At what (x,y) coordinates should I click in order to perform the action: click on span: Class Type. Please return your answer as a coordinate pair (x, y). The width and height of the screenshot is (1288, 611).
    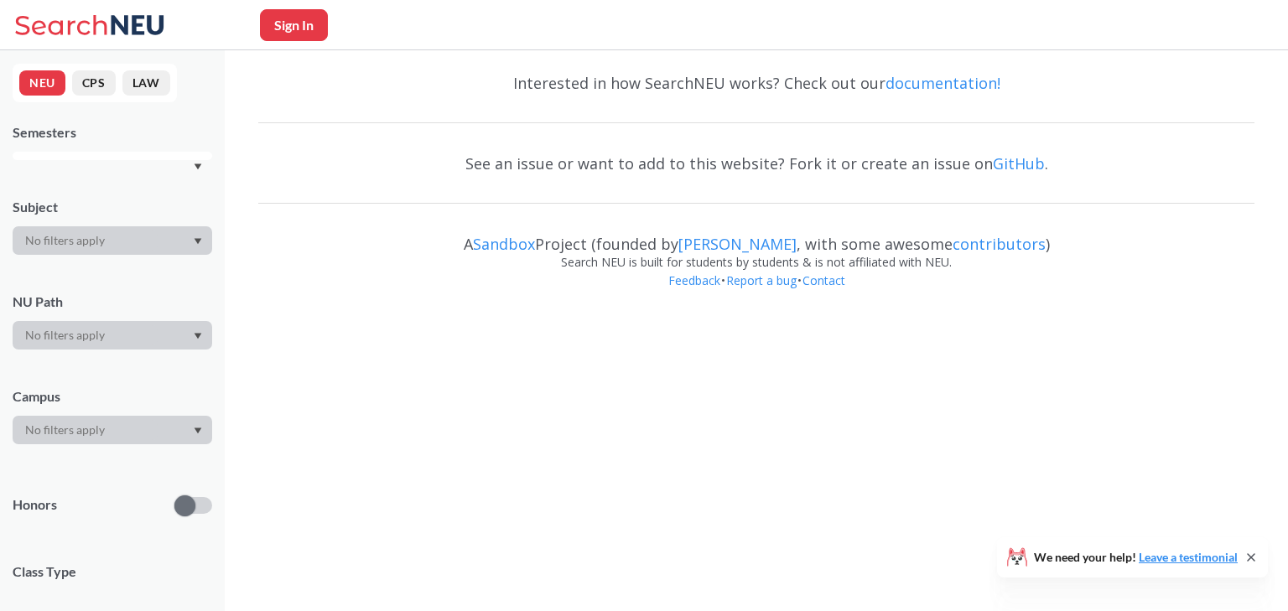
    Looking at the image, I should click on (112, 572).